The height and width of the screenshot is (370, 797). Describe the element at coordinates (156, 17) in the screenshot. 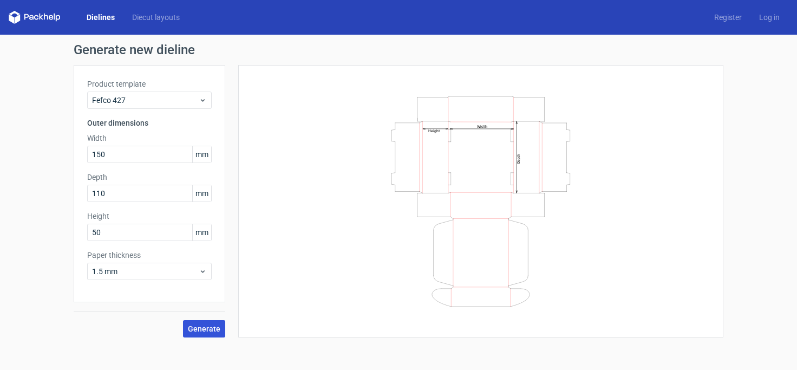

I see `a: Diecut layouts` at that location.